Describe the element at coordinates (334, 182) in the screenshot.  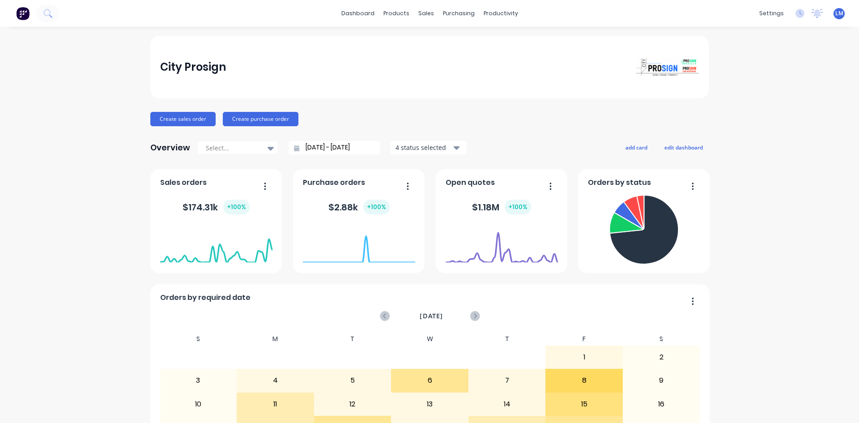
I see `span: Purchase orders` at that location.